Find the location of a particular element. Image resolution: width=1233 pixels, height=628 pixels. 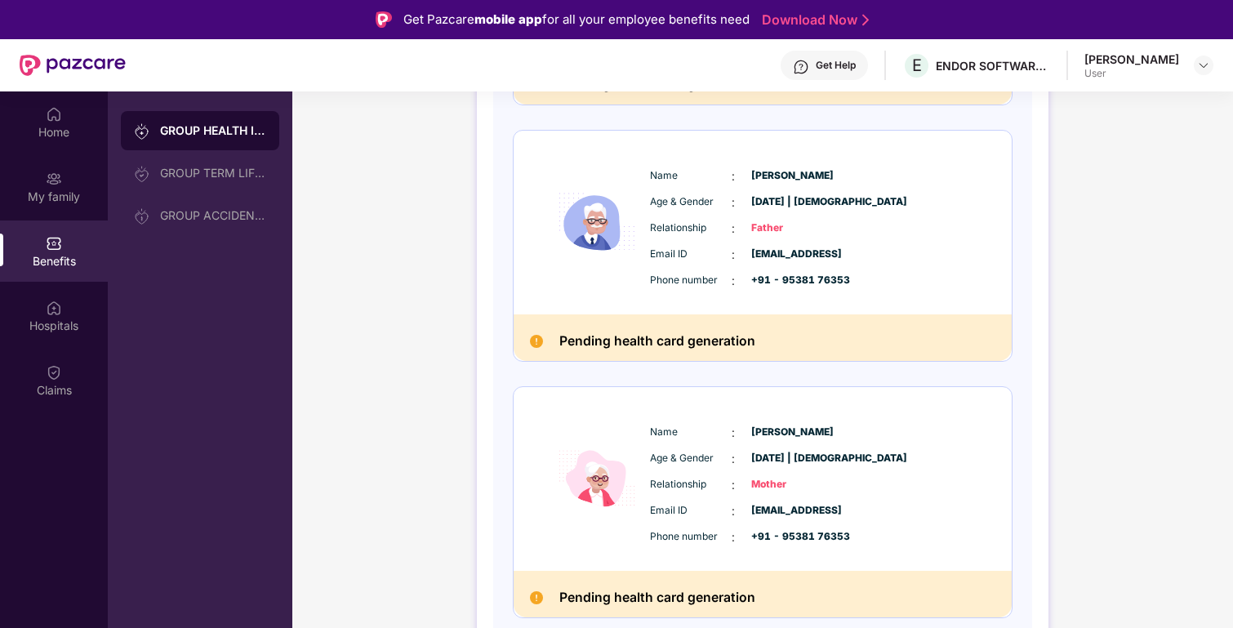

div: Get Pazcare for all your employee benefits need is located at coordinates (576, 20).